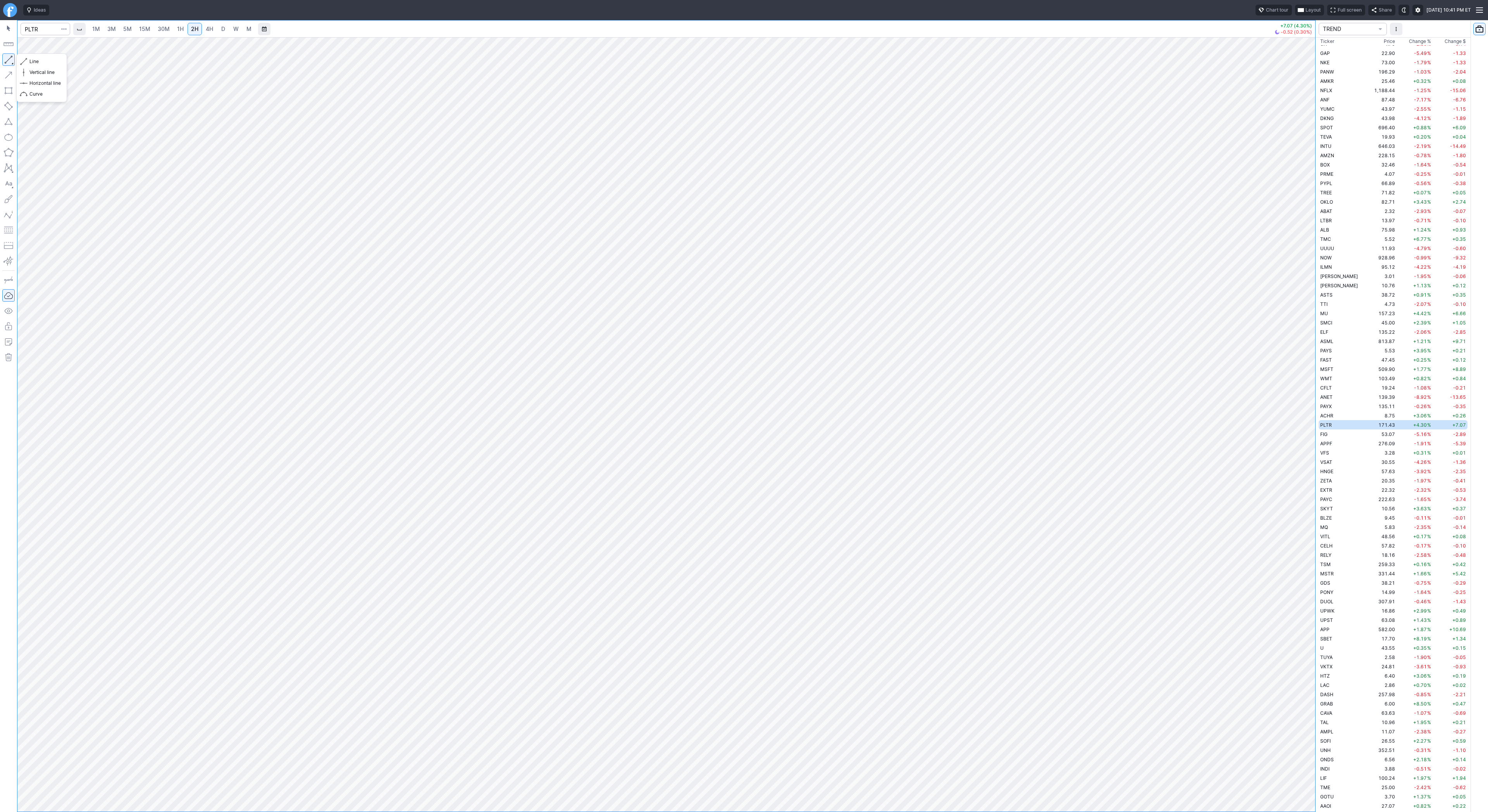  Describe the element at coordinates (1382, 127) in the screenshot. I see `td: 696.40` at that location.